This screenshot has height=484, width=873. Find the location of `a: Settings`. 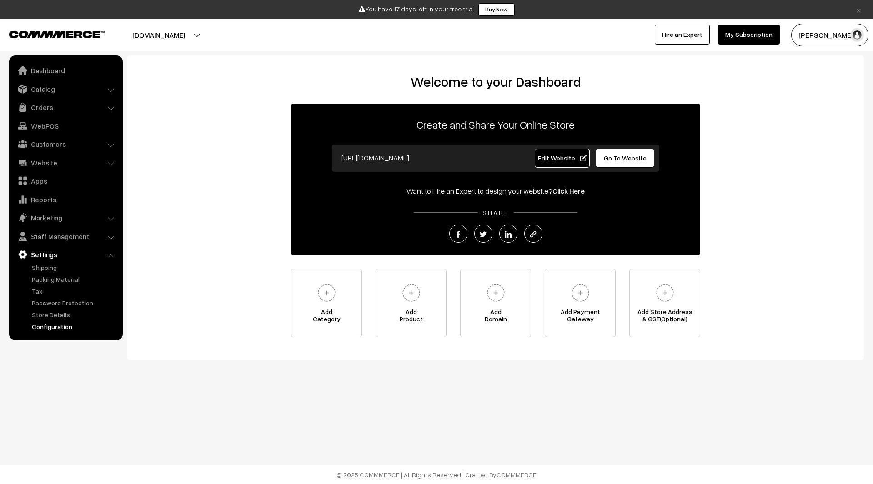

a: Settings is located at coordinates (65, 255).